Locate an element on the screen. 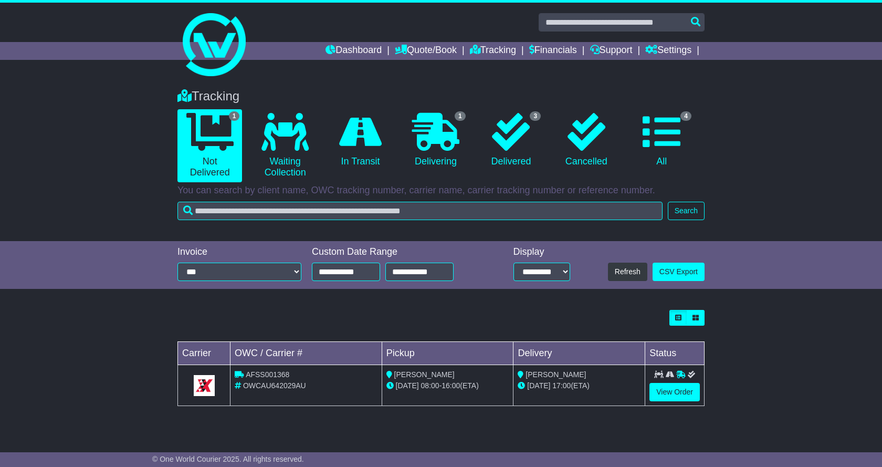 The height and width of the screenshot is (467, 882). a: CSV Export is located at coordinates (678, 271).